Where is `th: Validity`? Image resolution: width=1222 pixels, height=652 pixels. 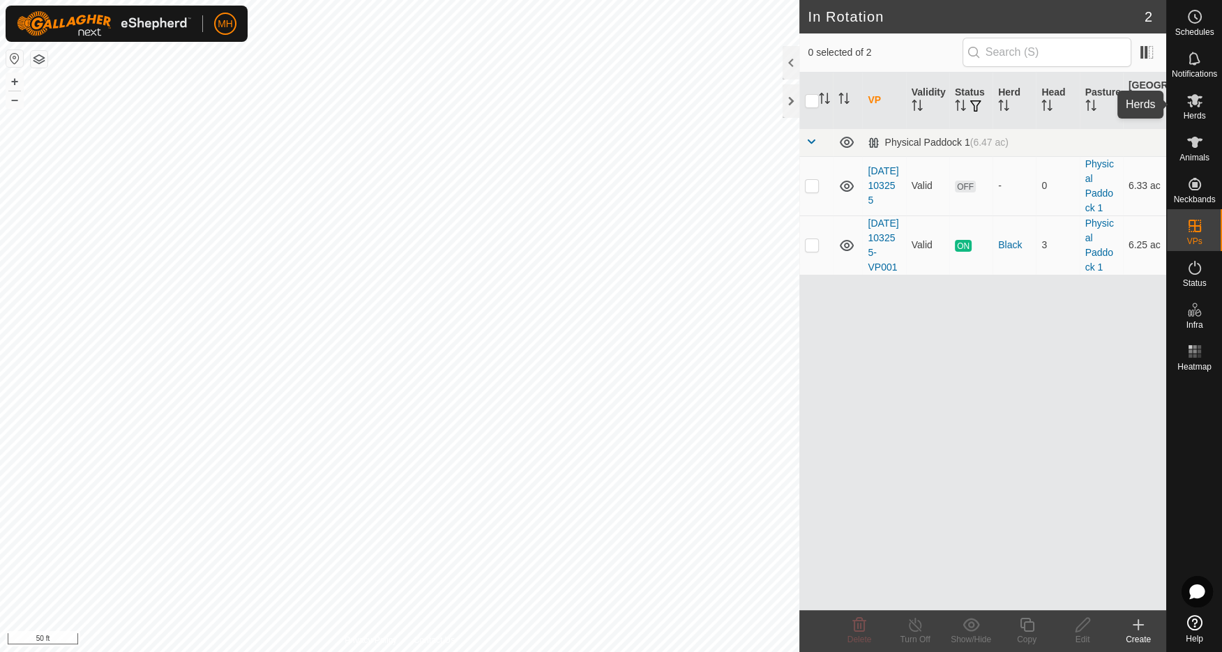 th: Validity is located at coordinates (927, 100).